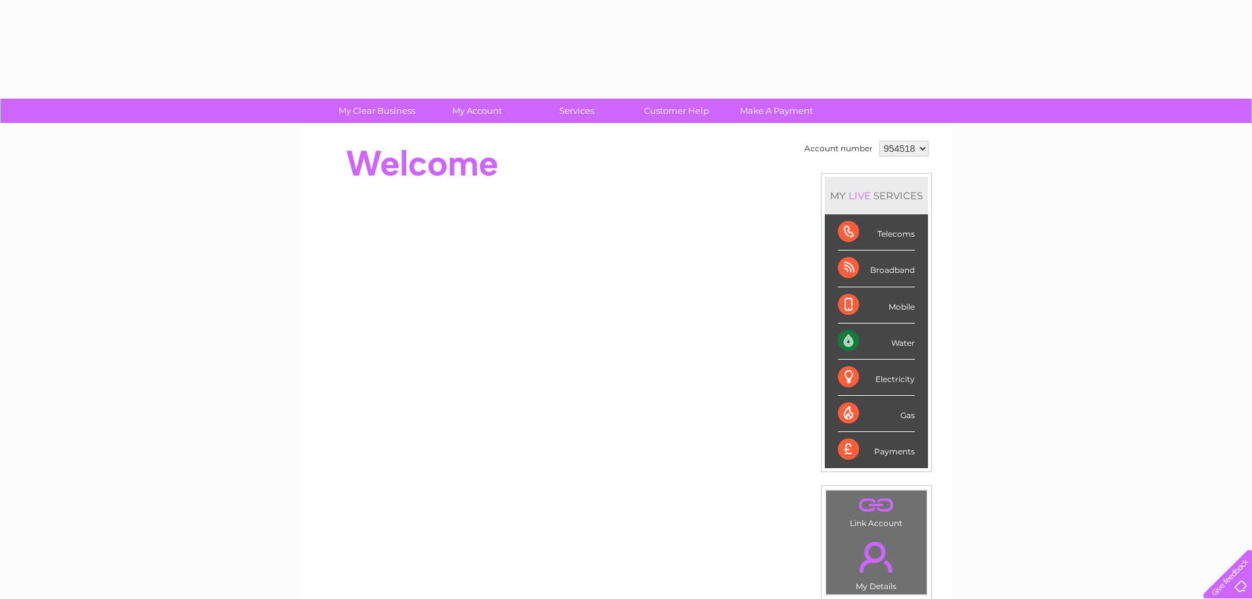 The image size is (1252, 599). Describe the element at coordinates (860, 195) in the screenshot. I see `div: LIVE` at that location.